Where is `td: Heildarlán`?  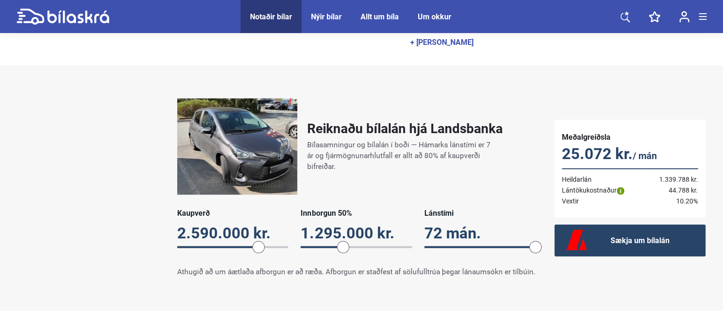 td: Heildarlán is located at coordinates (604, 177).